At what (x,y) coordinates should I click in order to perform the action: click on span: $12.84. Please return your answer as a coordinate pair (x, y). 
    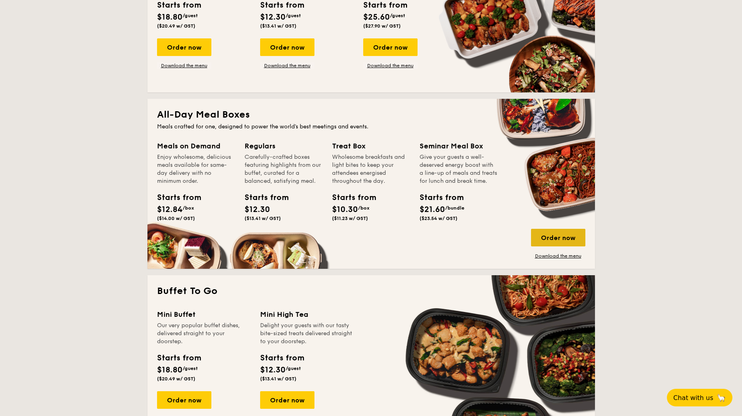
    Looking at the image, I should click on (170, 209).